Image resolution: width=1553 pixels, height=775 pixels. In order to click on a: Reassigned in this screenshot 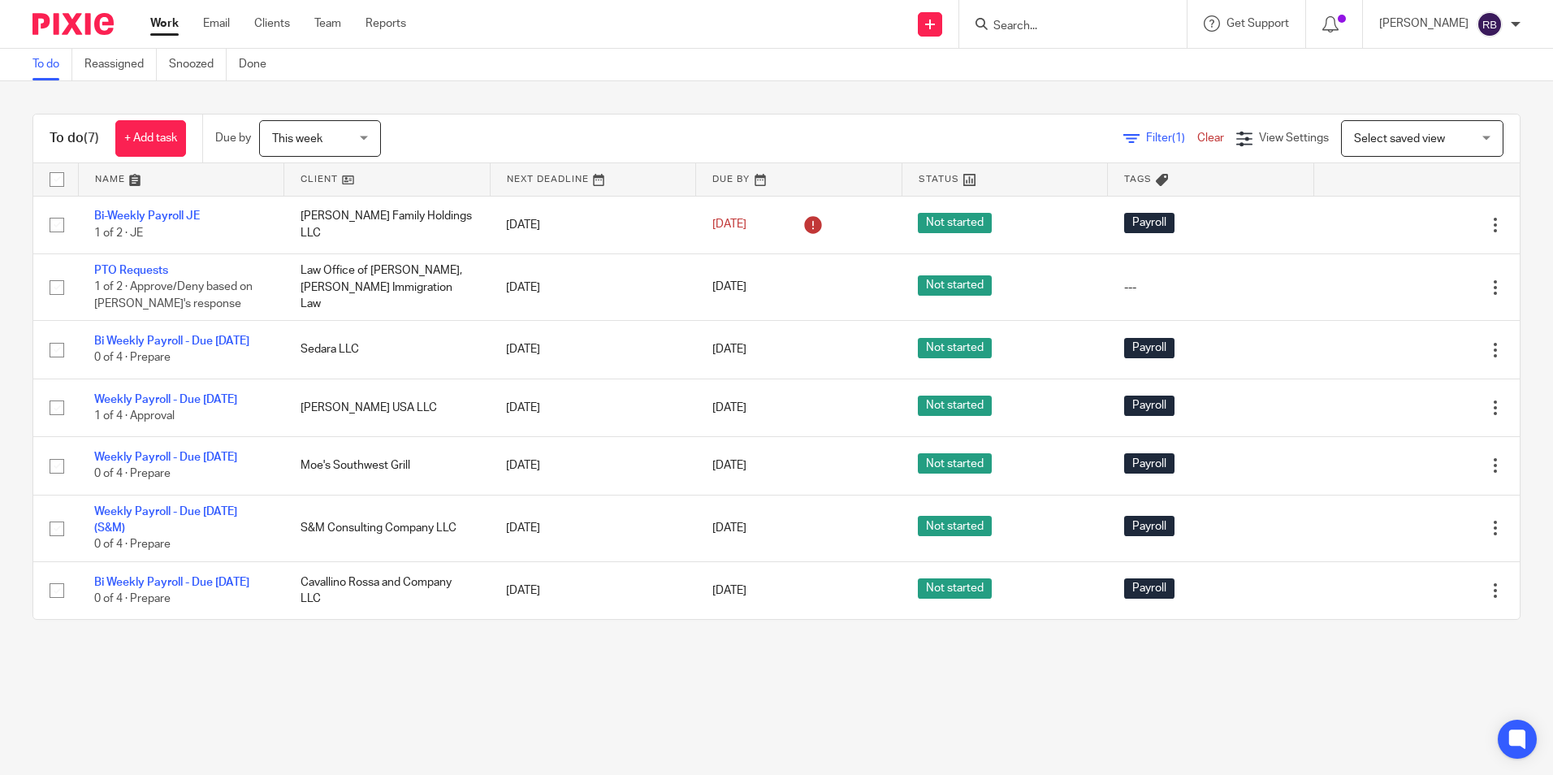, I will do `click(120, 64)`.